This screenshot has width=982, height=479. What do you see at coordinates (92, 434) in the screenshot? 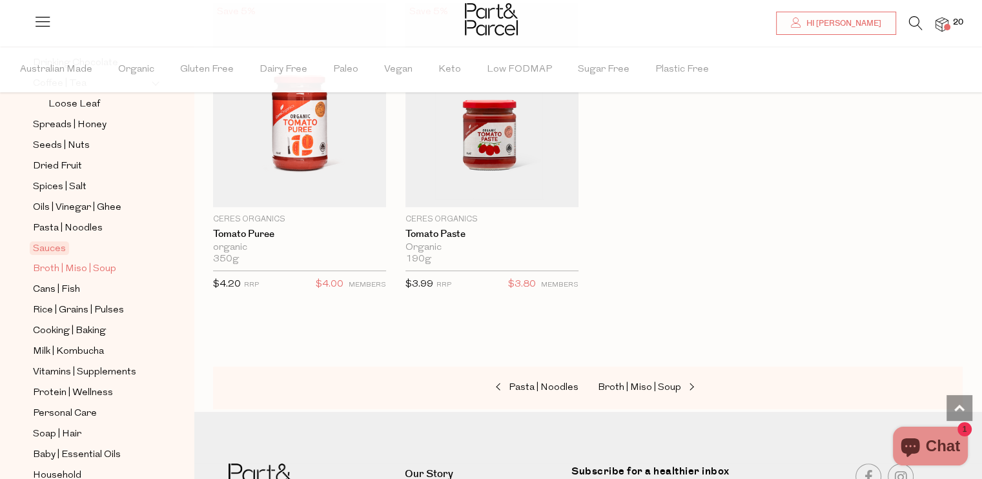
I see `a: Soap | Hair` at bounding box center [92, 434].